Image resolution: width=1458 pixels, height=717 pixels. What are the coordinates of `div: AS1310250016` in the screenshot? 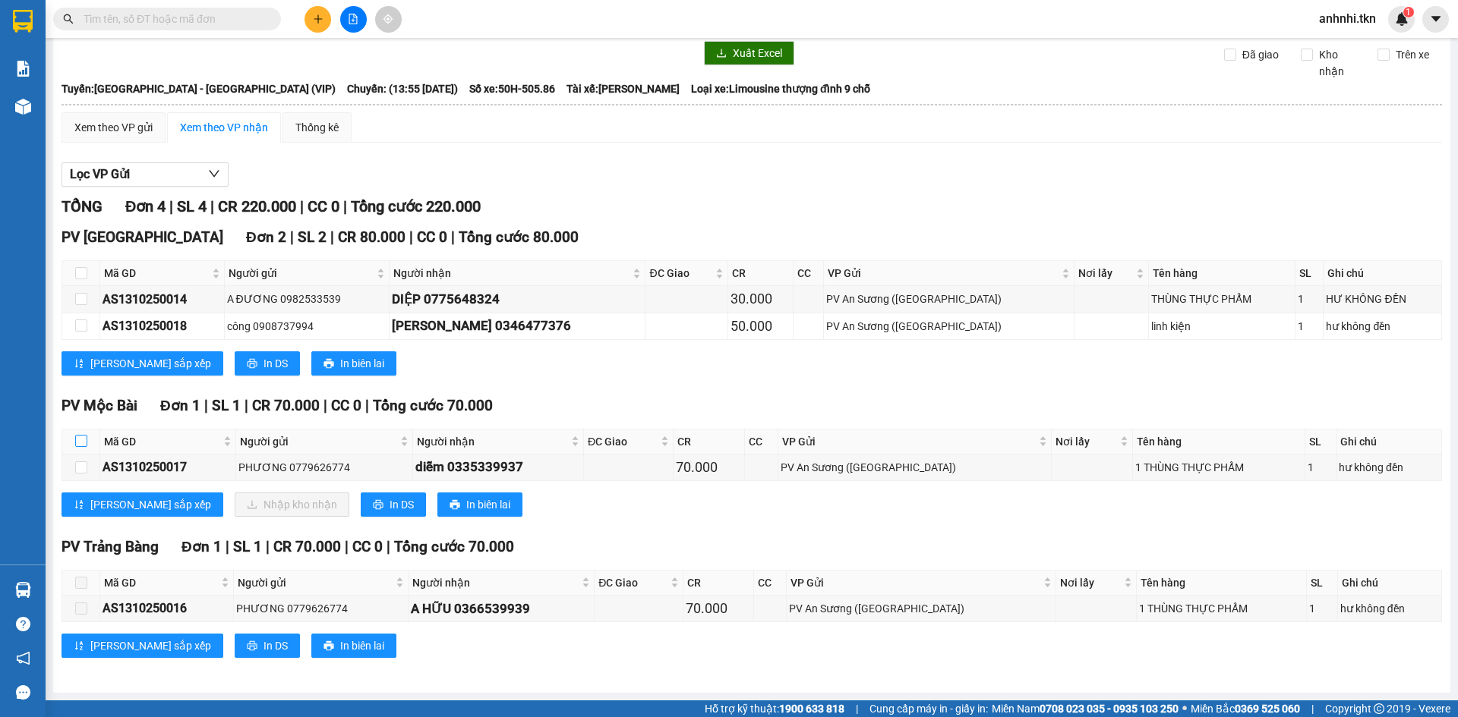 It's located at (166, 608).